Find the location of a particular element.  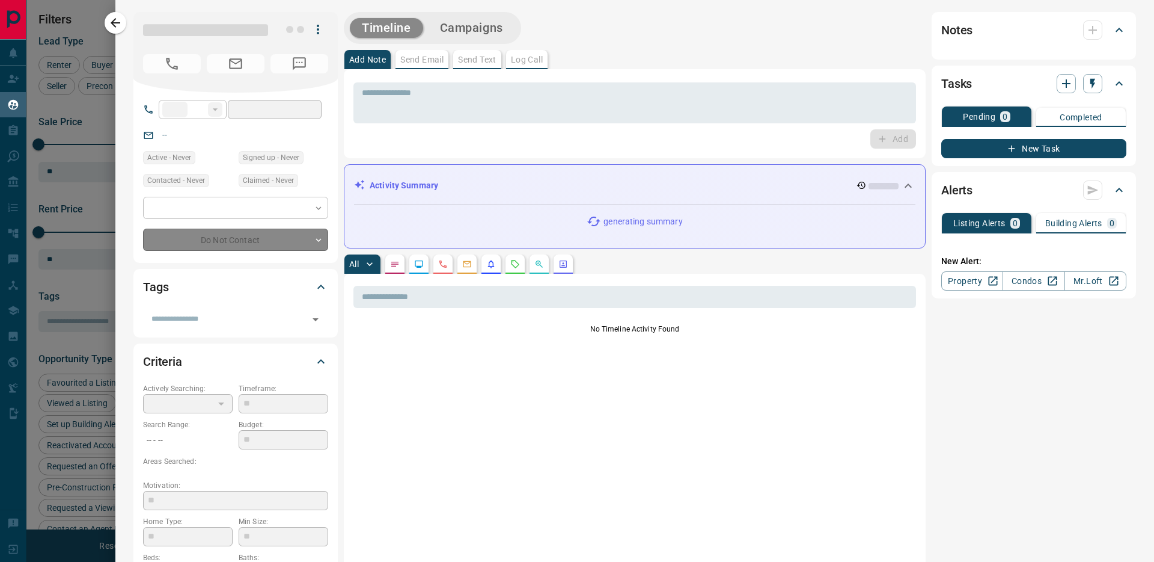

p: Listing Alerts is located at coordinates (979, 223).